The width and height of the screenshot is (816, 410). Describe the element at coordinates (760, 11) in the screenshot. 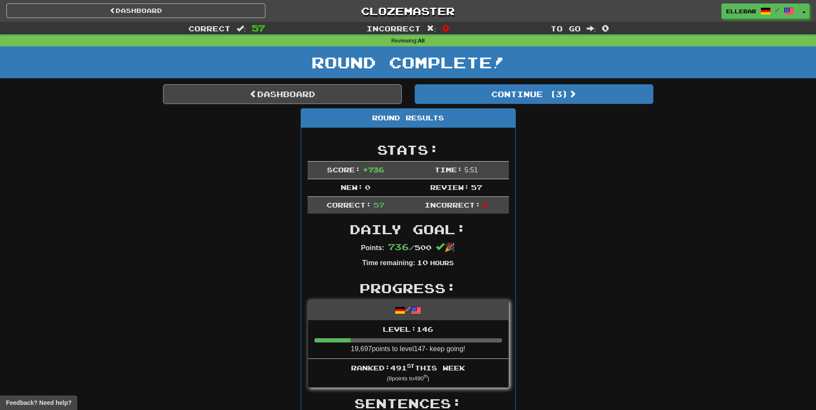

I see `a: ellebar /` at that location.